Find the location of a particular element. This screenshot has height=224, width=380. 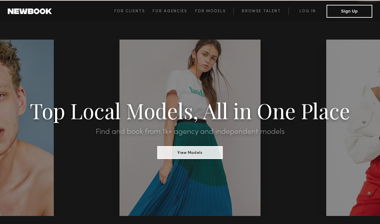

a: For Clients is located at coordinates (133, 11).